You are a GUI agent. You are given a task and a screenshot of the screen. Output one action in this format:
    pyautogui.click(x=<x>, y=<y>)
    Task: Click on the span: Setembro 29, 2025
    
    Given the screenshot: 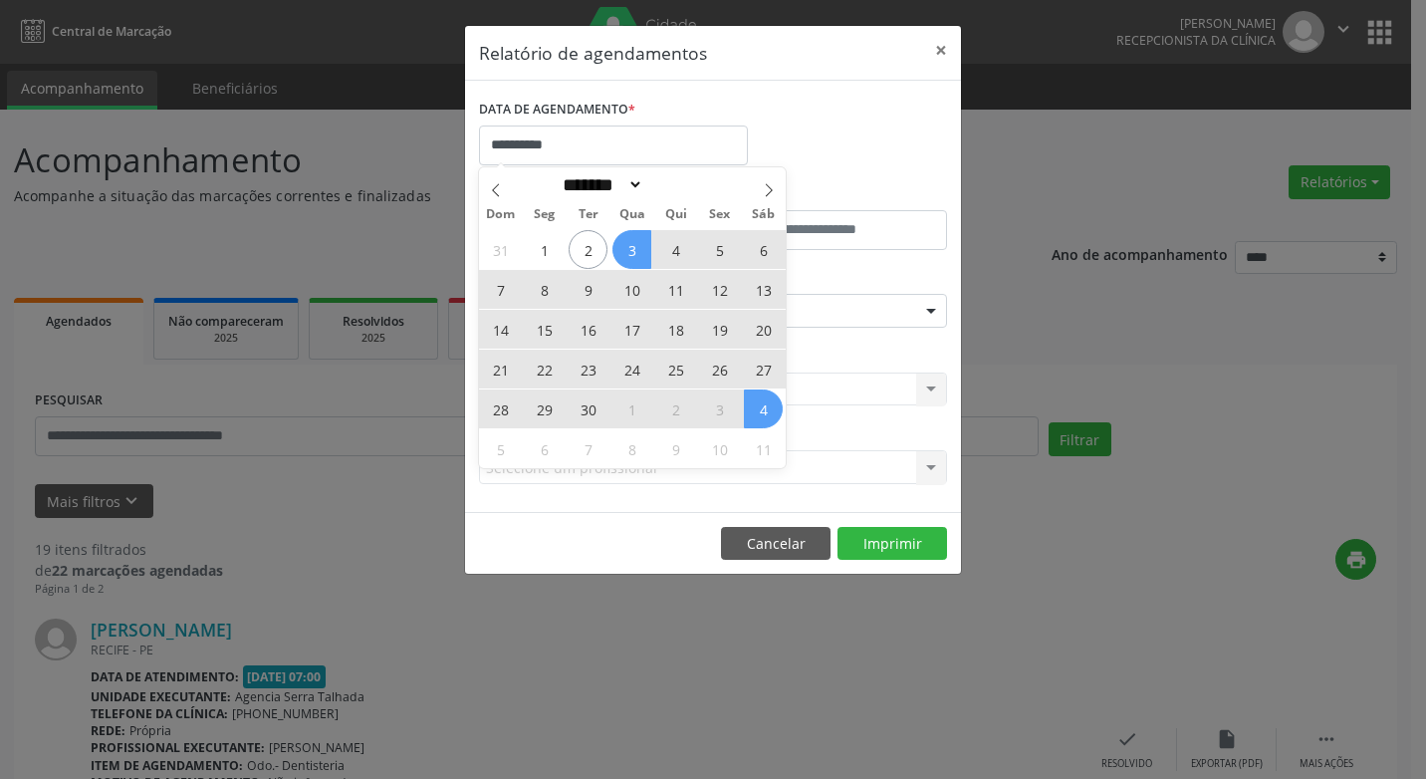 What is the action you would take?
    pyautogui.click(x=544, y=408)
    